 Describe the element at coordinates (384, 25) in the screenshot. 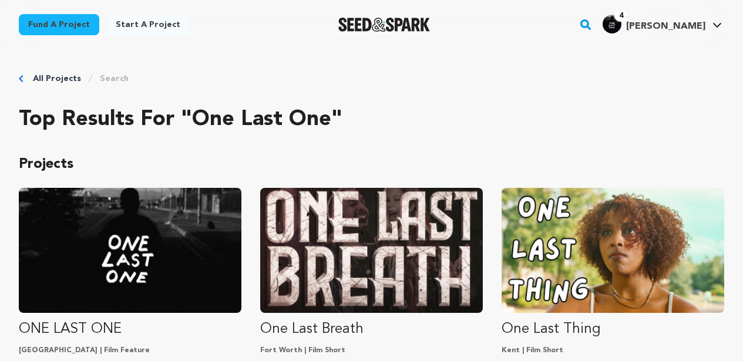

I see `a: Seed&Spark Homepage` at that location.